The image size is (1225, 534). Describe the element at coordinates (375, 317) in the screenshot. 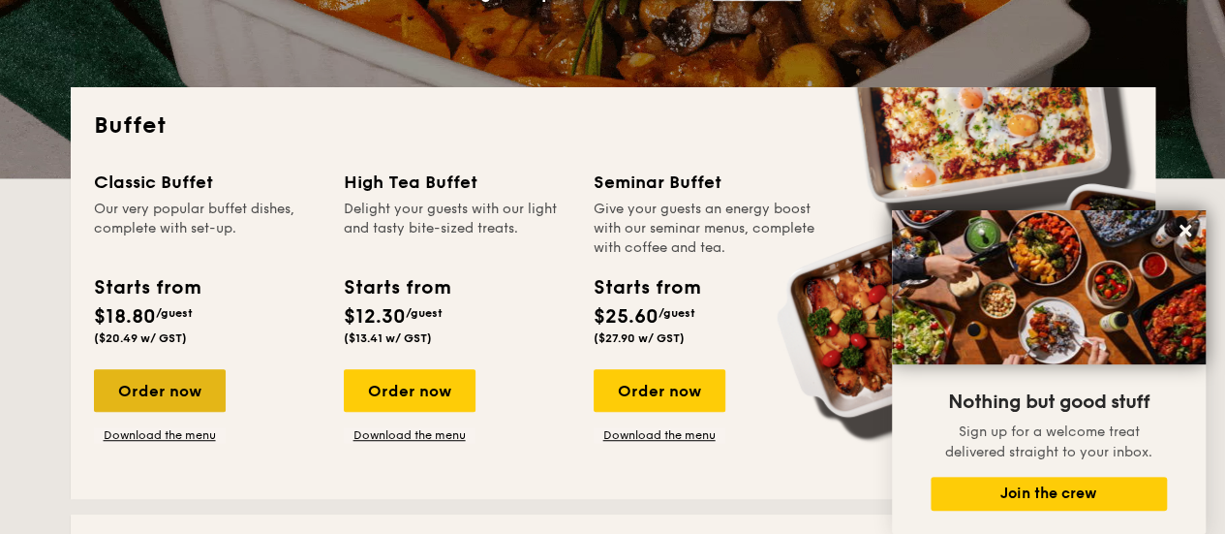

I see `span: $12.30` at that location.